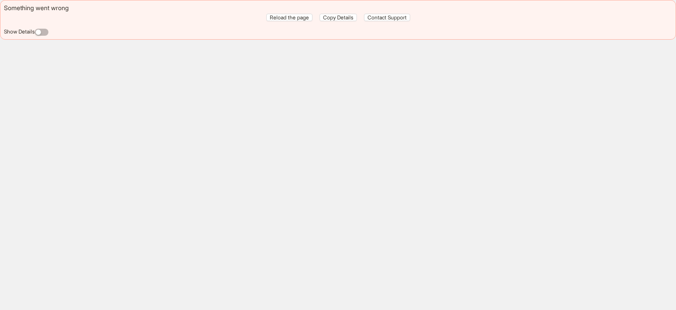  Describe the element at coordinates (387, 17) in the screenshot. I see `span: Contact Support` at that location.